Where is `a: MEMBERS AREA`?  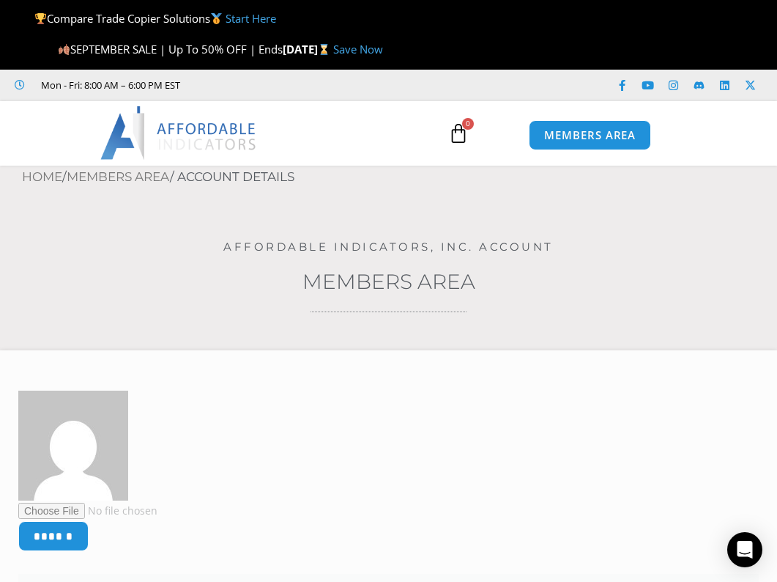
a: MEMBERS AREA is located at coordinates (590, 135).